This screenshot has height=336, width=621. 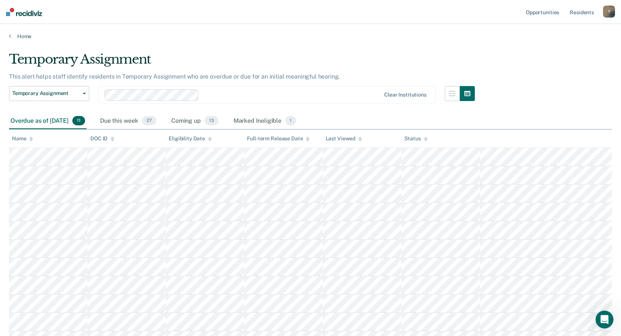 What do you see at coordinates (49, 94) in the screenshot?
I see `button: Temporary Assignment` at bounding box center [49, 94].